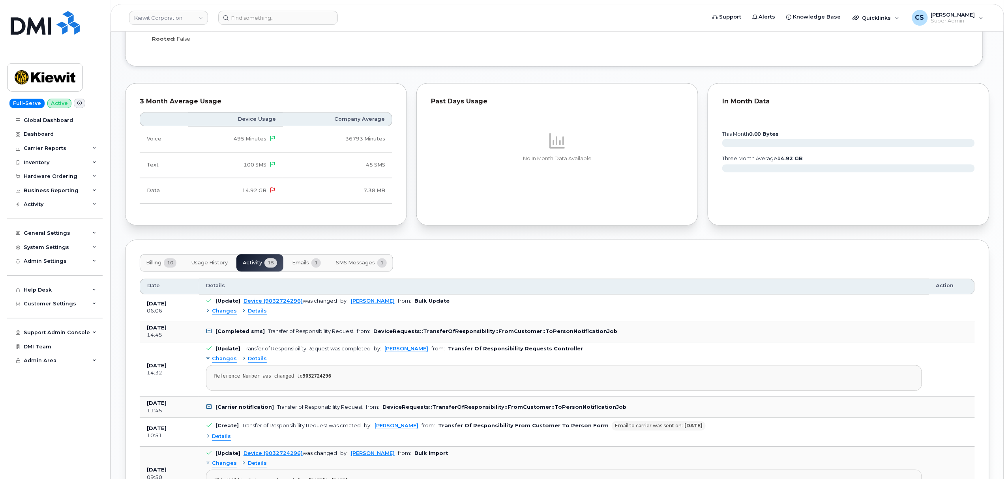 This screenshot has height=479, width=1008. I want to click on text: this month, so click(750, 134).